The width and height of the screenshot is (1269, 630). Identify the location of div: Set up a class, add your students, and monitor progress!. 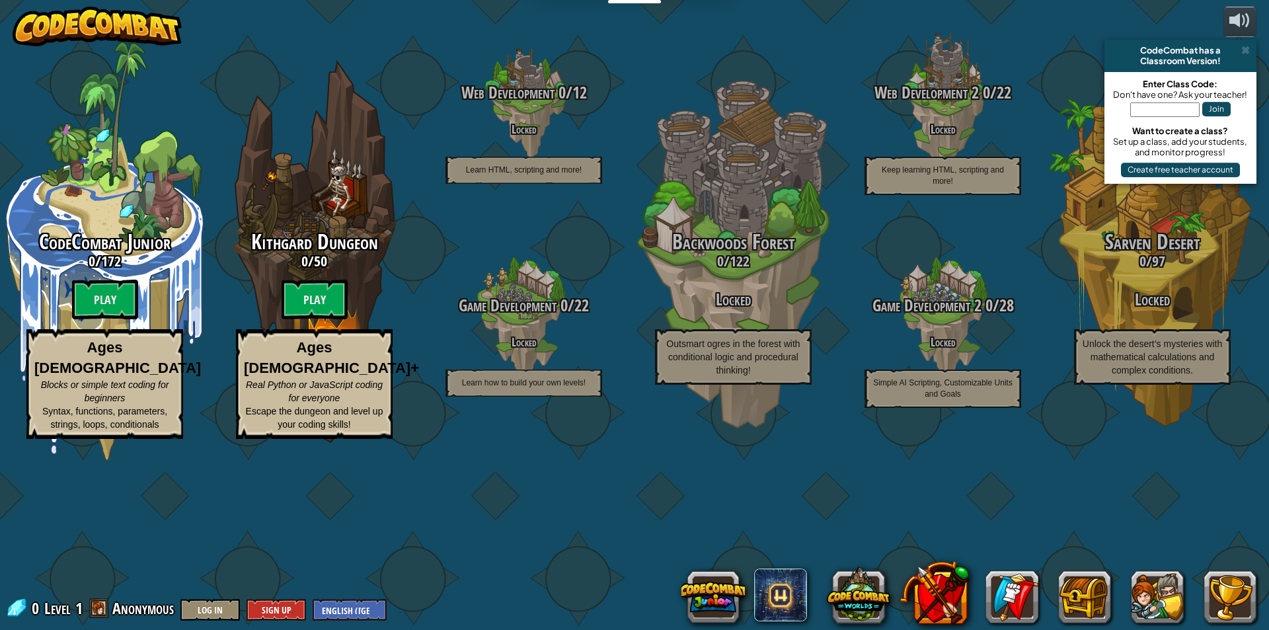
(1180, 147).